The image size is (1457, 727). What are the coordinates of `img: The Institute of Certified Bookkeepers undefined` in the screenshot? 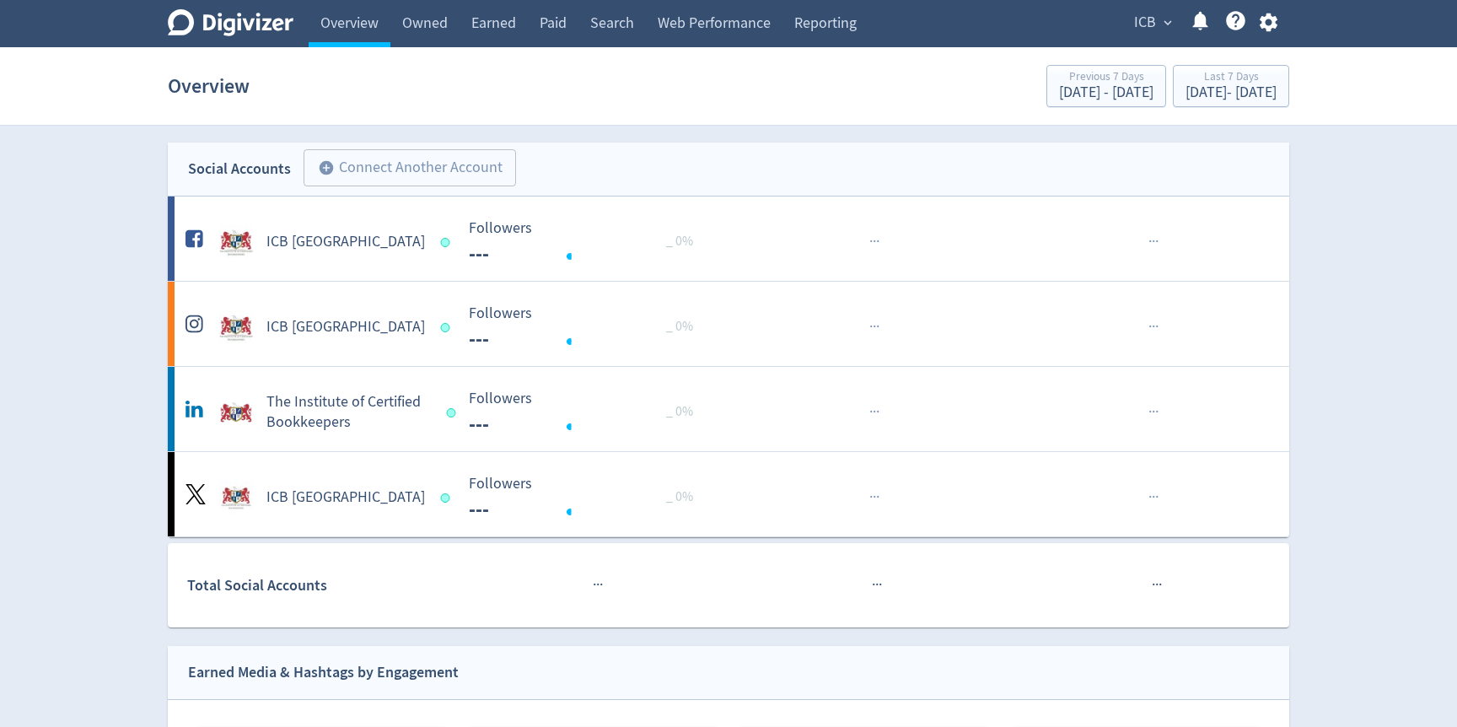 It's located at (236, 412).